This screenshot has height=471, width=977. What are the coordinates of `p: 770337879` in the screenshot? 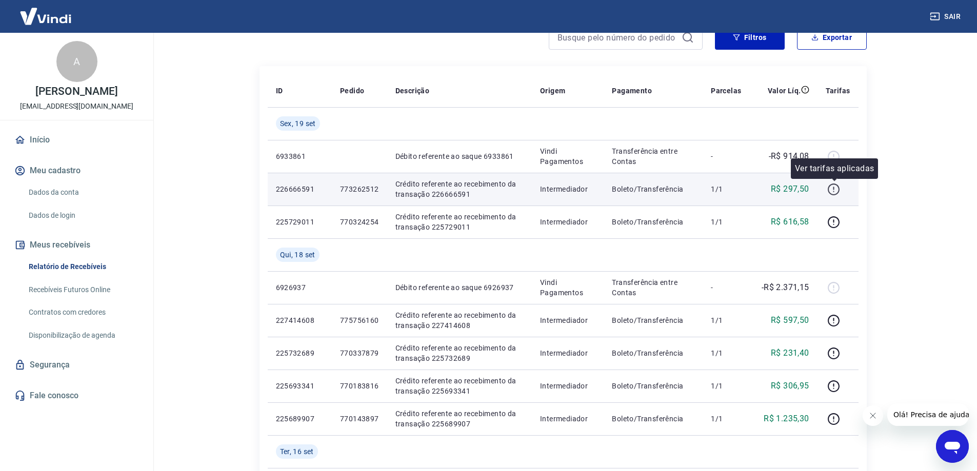 It's located at (360, 353).